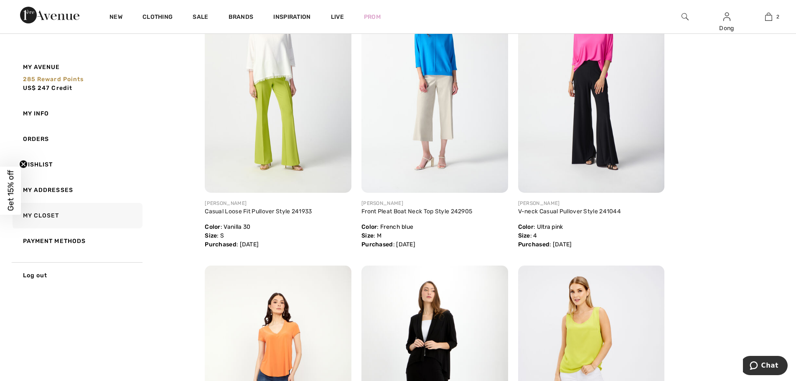 The image size is (796, 381). Describe the element at coordinates (41, 67) in the screenshot. I see `span: My Avenue` at that location.